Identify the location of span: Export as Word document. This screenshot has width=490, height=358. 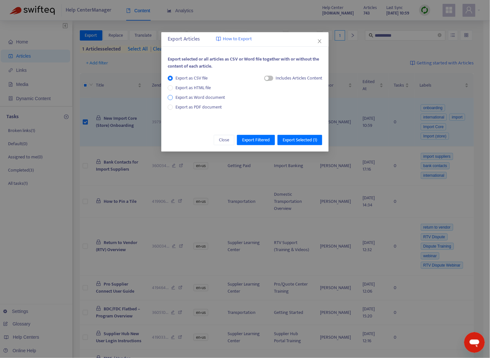
(200, 98).